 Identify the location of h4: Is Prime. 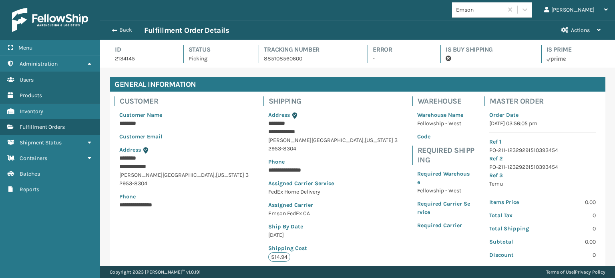
(576, 50).